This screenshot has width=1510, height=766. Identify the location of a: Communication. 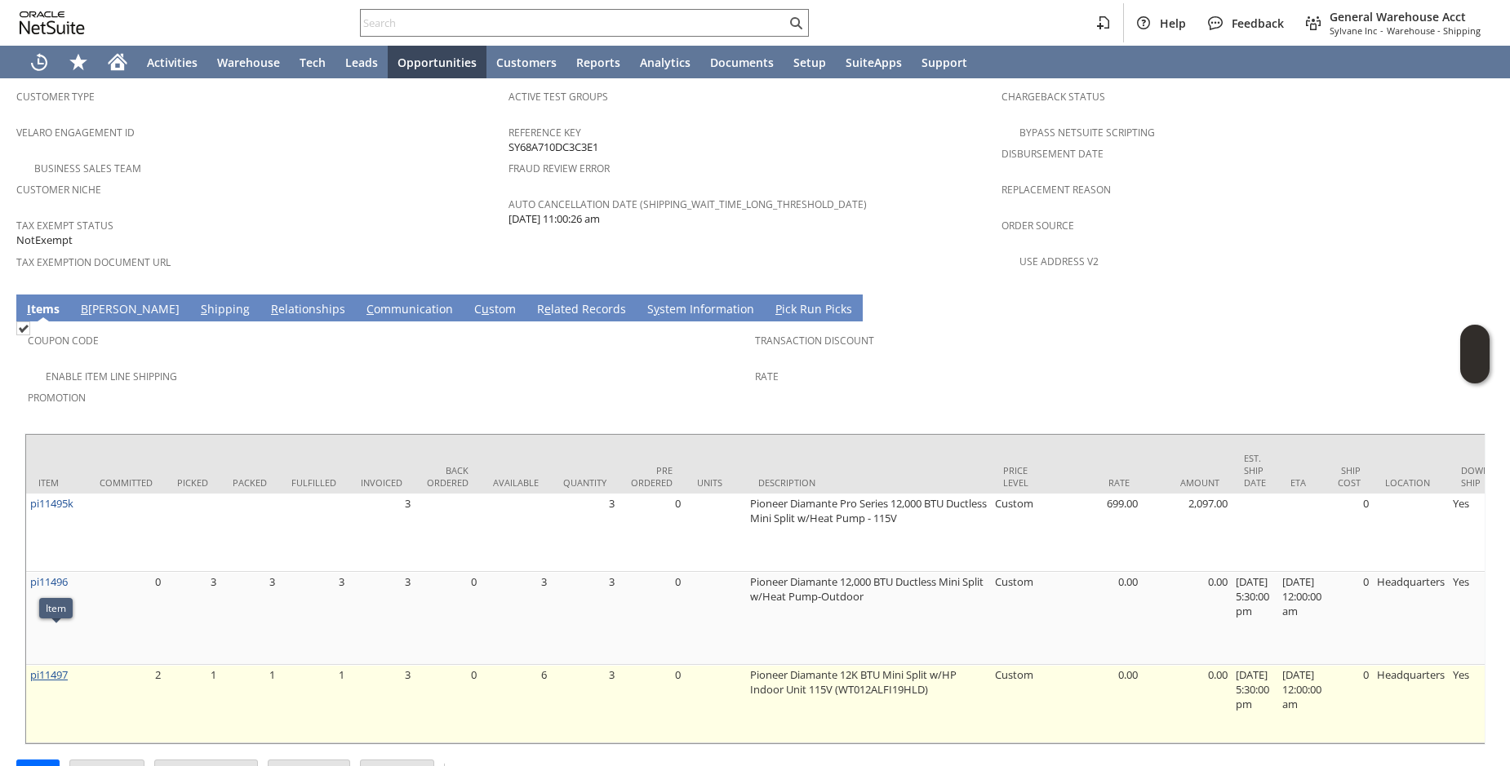
(410, 310).